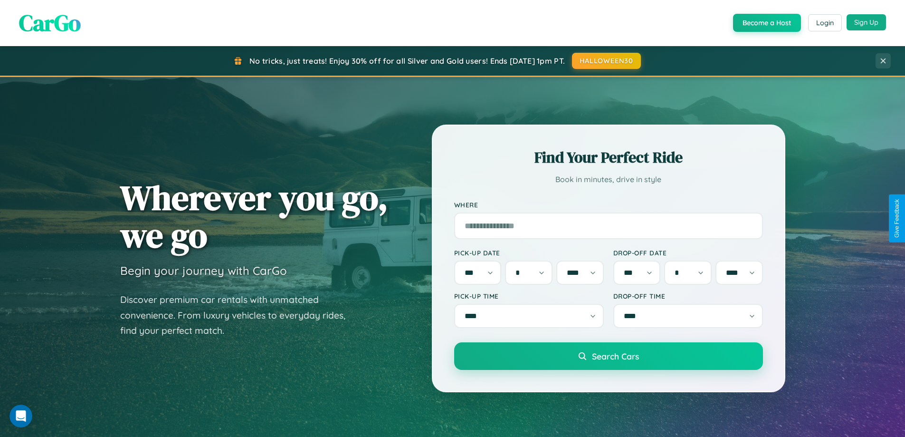 This screenshot has width=905, height=437. I want to click on button: HALLOWEEN30, so click(606, 61).